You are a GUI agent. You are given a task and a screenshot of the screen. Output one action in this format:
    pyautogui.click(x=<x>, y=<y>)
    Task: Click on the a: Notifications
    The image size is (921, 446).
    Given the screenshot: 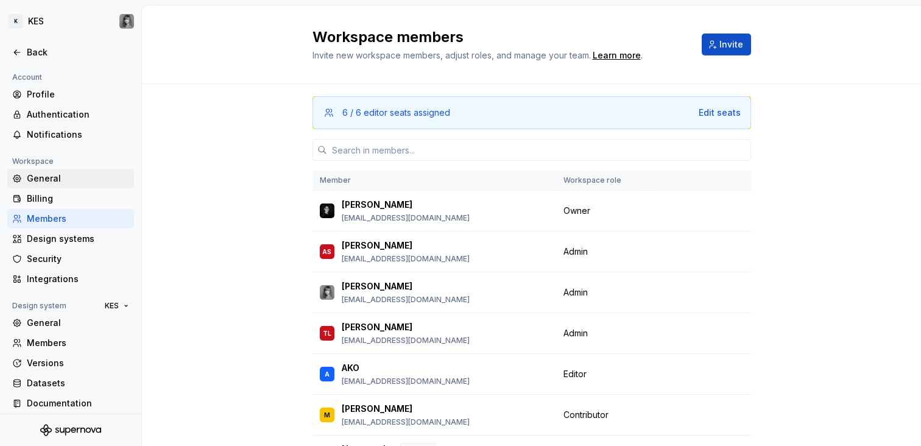 What is the action you would take?
    pyautogui.click(x=71, y=135)
    